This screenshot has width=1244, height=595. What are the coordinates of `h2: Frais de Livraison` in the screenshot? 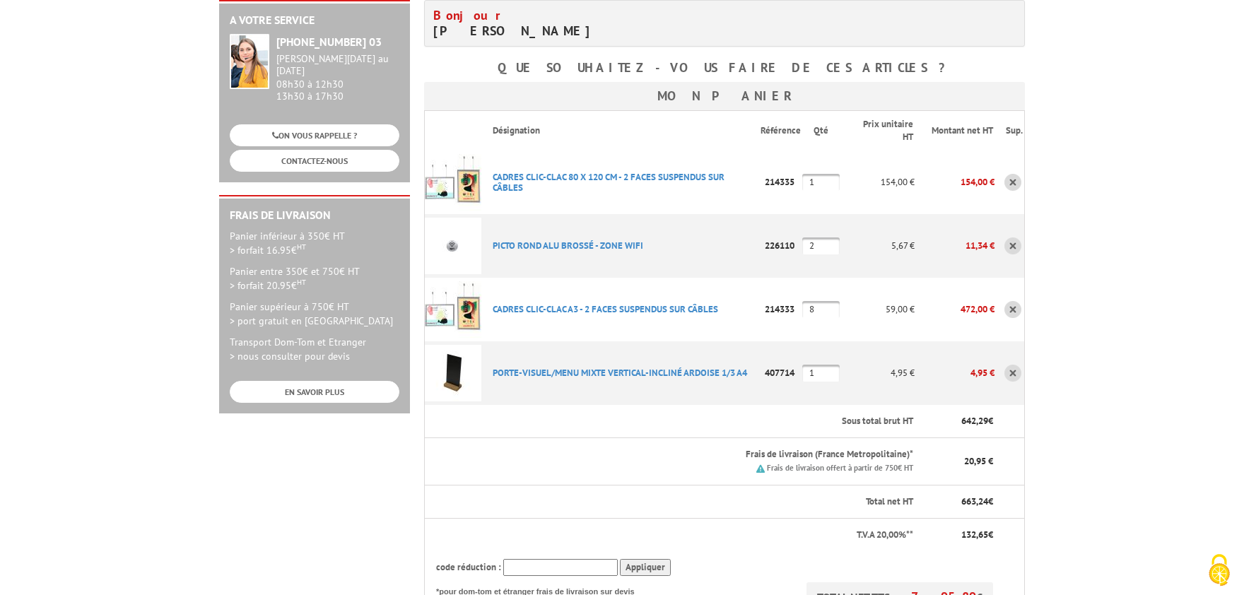 It's located at (314, 216).